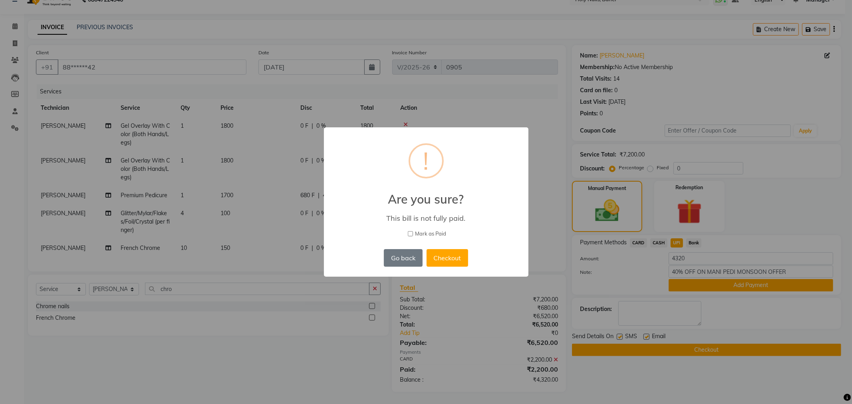 The height and width of the screenshot is (404, 852). What do you see at coordinates (403, 258) in the screenshot?
I see `button: Go back` at bounding box center [403, 258].